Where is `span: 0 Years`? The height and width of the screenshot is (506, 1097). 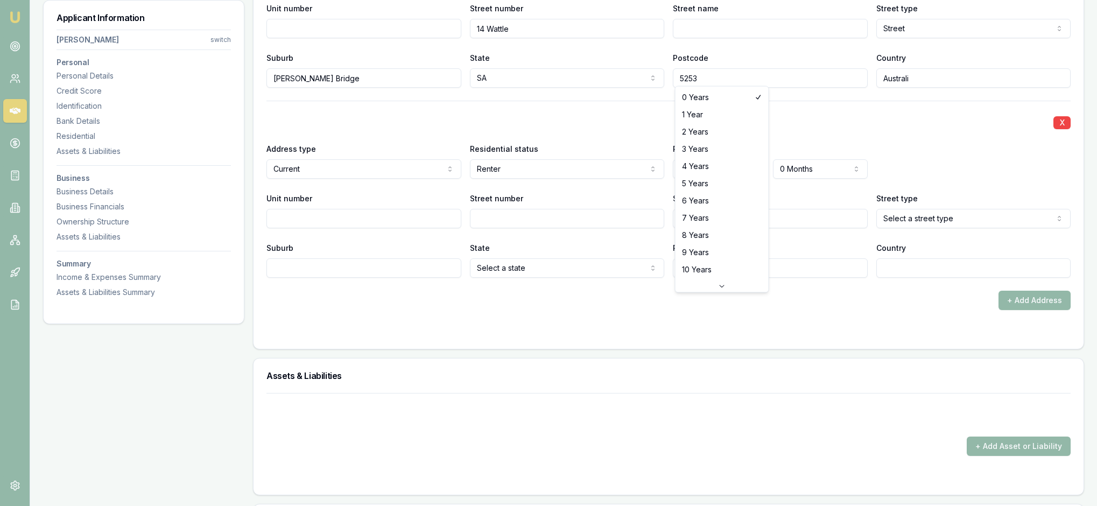 span: 0 Years is located at coordinates (695, 97).